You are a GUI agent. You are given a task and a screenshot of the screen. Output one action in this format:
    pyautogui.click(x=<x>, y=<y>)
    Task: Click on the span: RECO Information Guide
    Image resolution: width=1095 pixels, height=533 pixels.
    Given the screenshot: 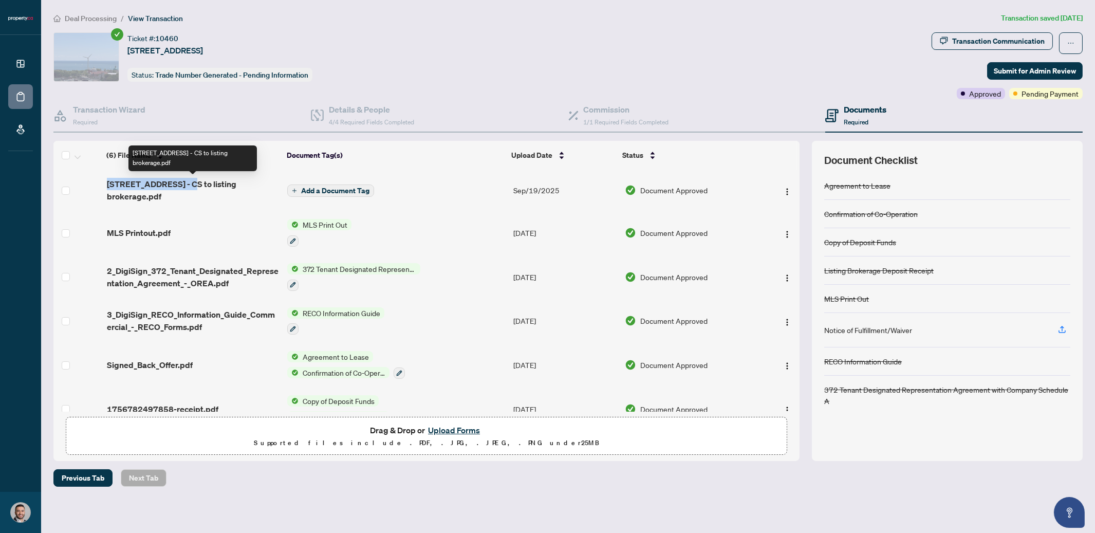 What is the action you would take?
    pyautogui.click(x=341, y=313)
    